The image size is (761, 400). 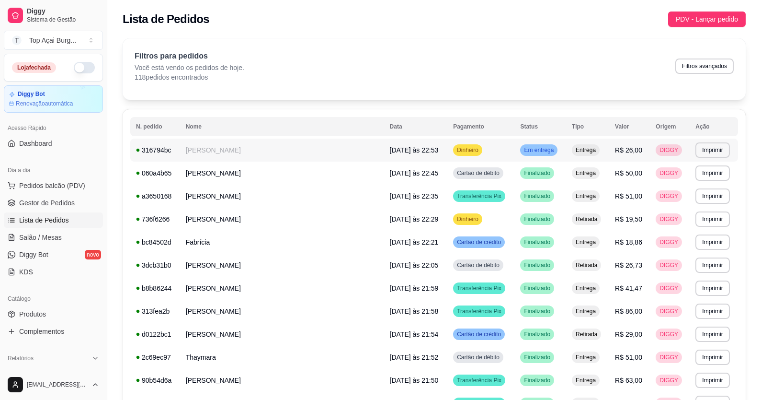 I want to click on span: Relatórios, so click(x=21, y=358).